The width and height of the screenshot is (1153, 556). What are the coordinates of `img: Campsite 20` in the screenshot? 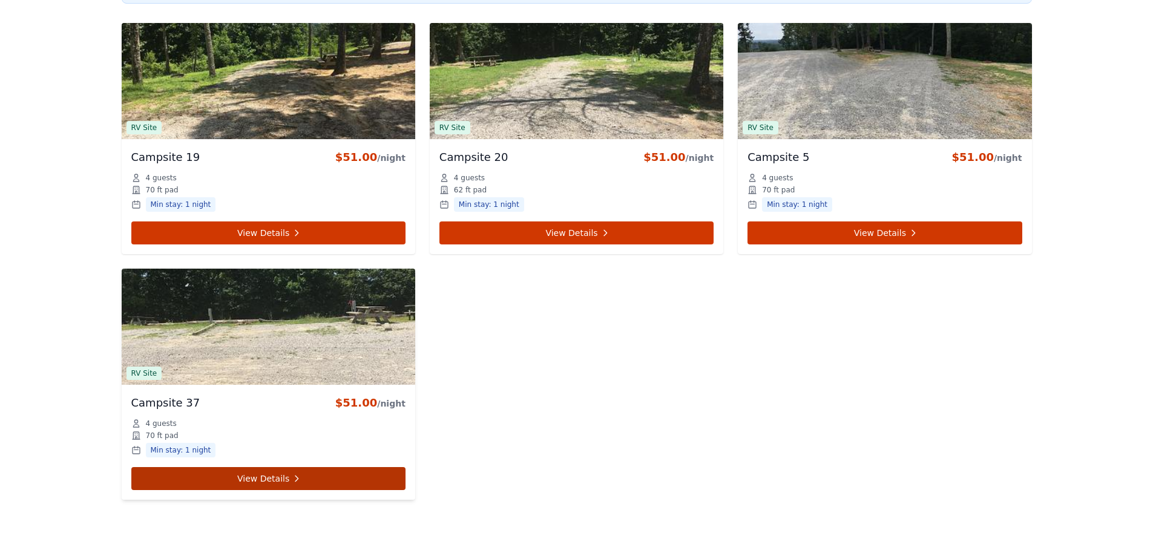 It's located at (576, 81).